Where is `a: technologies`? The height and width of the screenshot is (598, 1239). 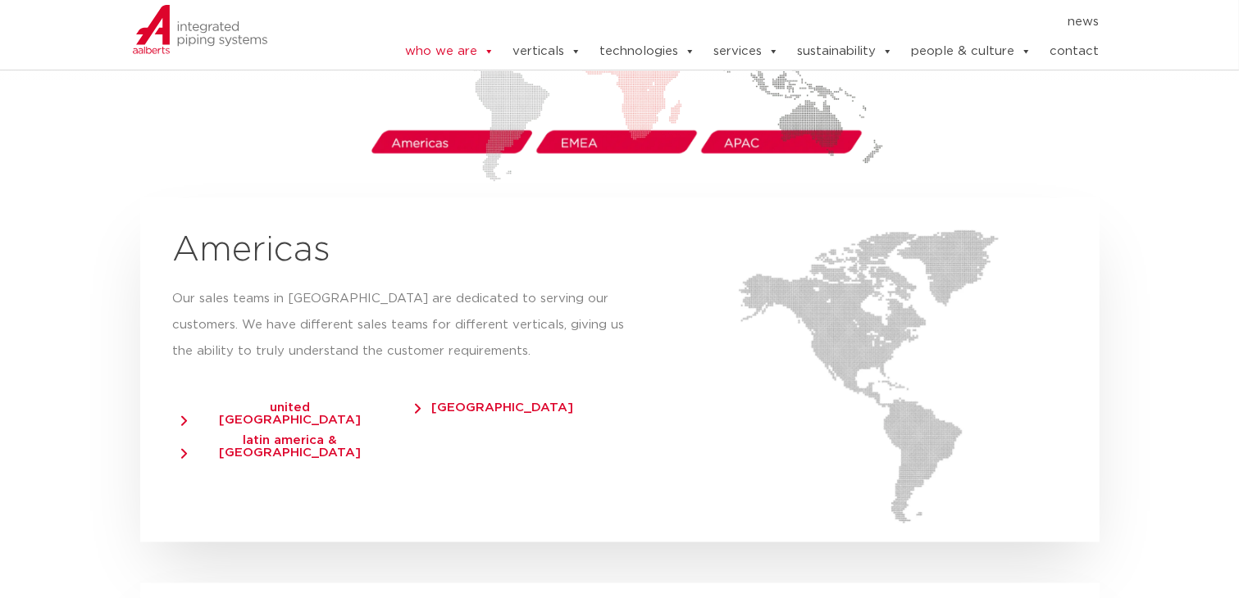
a: technologies is located at coordinates (647, 52).